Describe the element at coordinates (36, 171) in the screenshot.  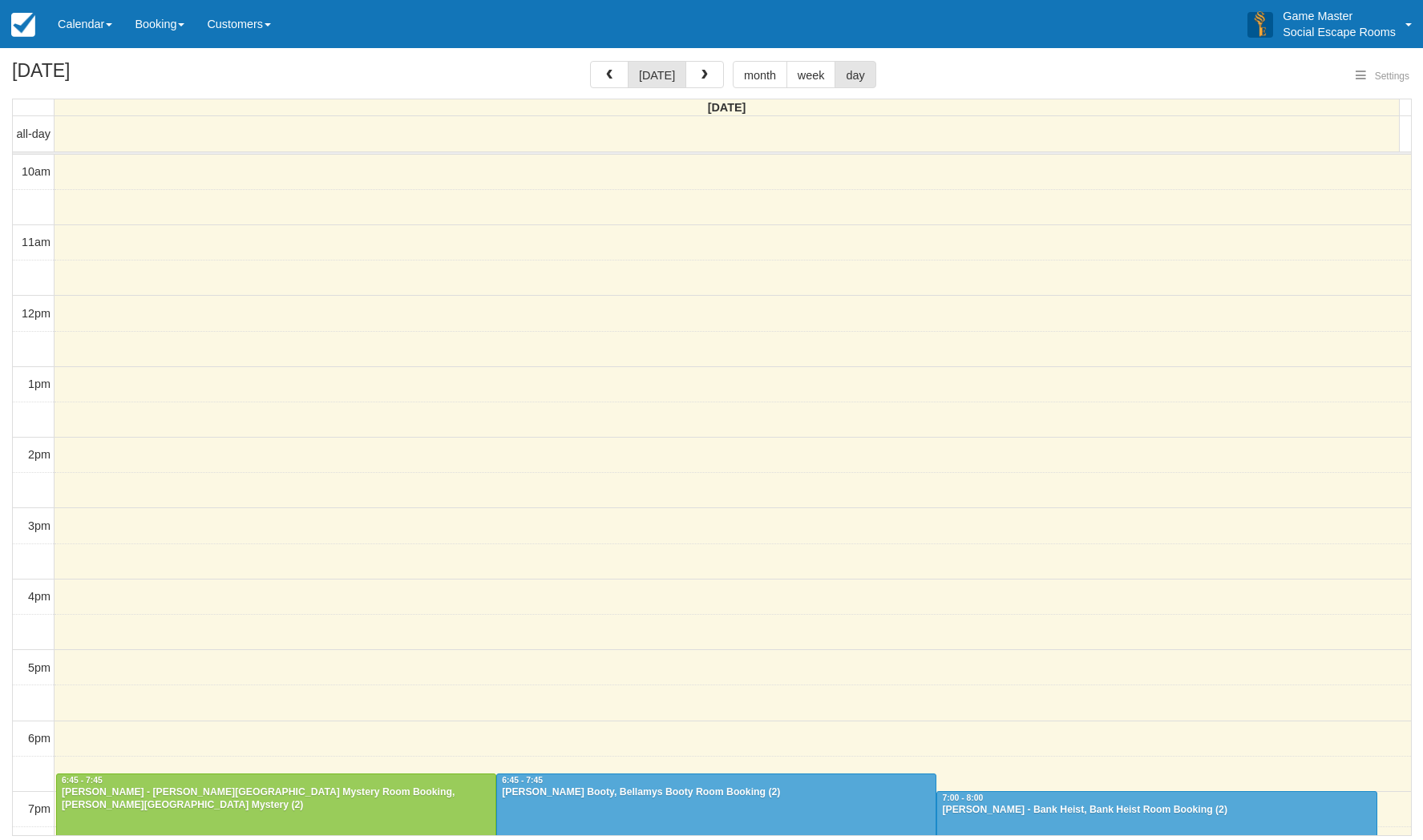
I see `span: 10am` at that location.